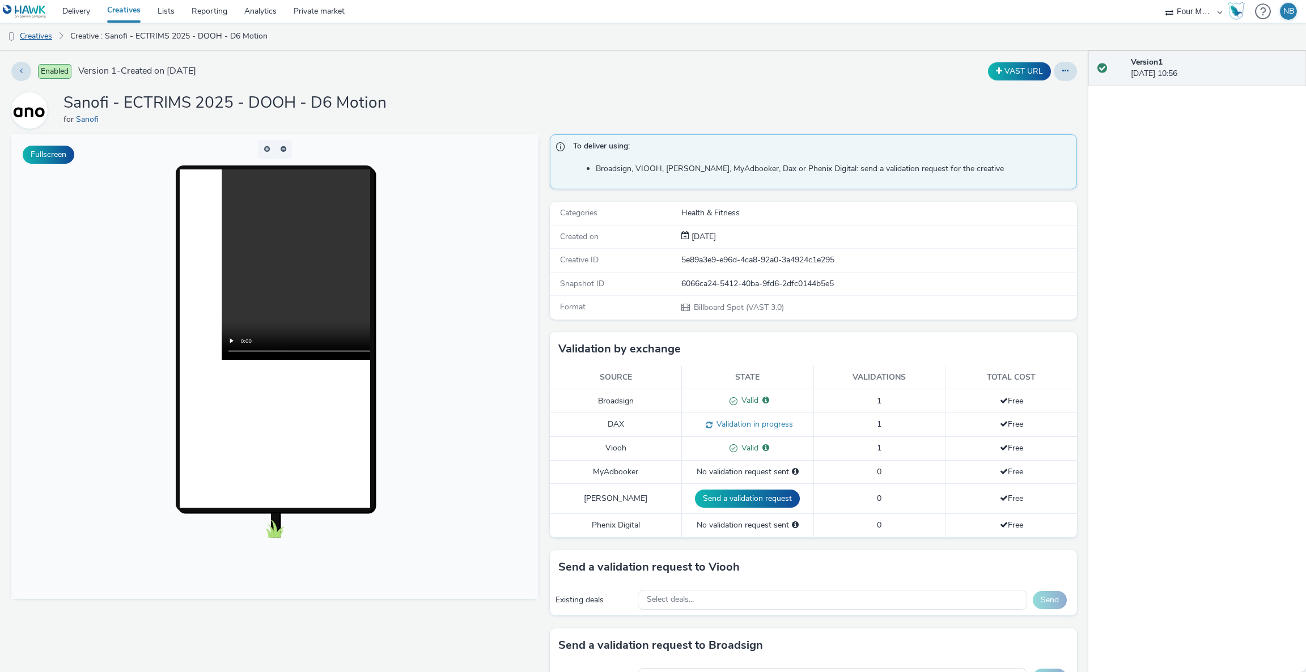  What do you see at coordinates (579, 260) in the screenshot?
I see `span: Creative ID` at bounding box center [579, 260].